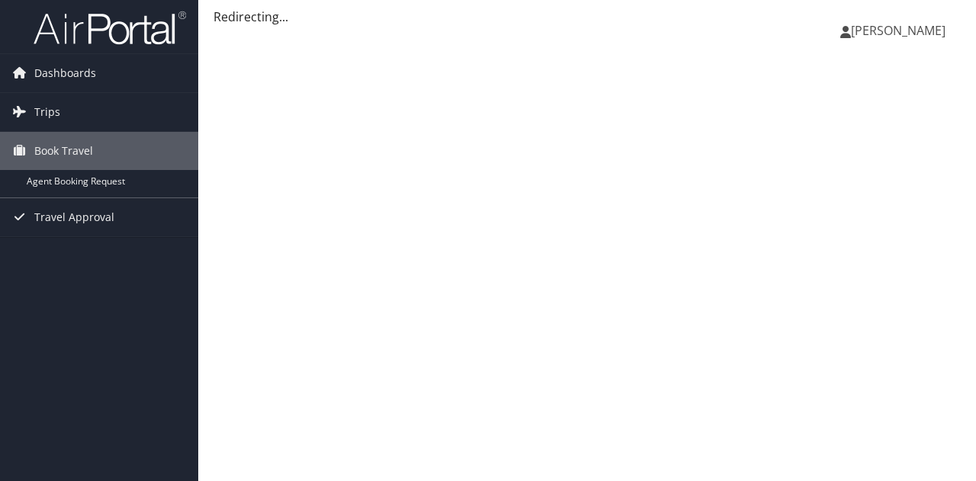 This screenshot has width=976, height=481. What do you see at coordinates (63, 151) in the screenshot?
I see `span: Book Travel` at bounding box center [63, 151].